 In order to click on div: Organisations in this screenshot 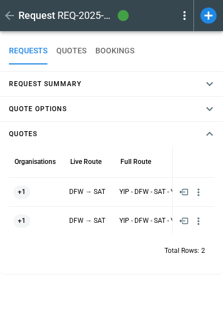, I will do `click(35, 162)`.